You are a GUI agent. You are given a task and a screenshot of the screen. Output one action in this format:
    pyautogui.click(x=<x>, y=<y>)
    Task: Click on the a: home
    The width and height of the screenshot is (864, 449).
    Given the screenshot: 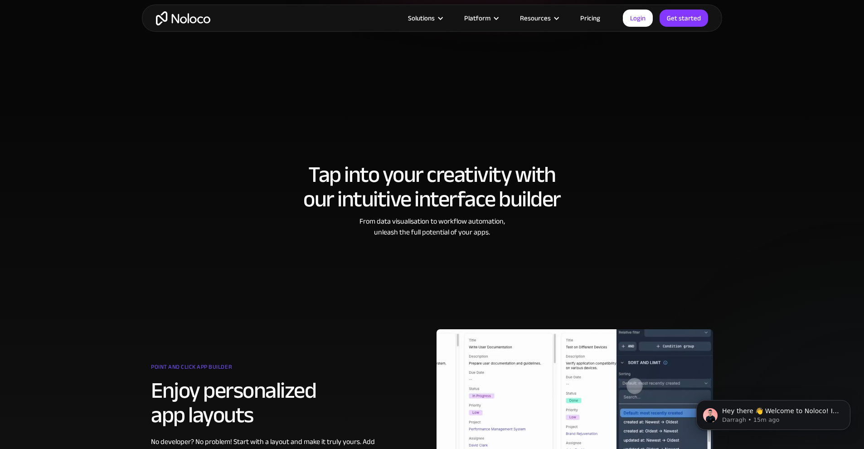 What is the action you would take?
    pyautogui.click(x=183, y=18)
    